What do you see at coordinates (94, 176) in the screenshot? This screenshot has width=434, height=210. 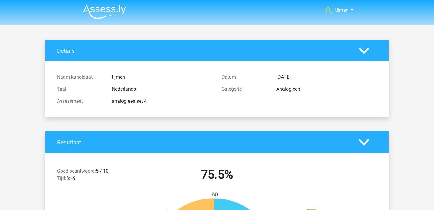 I see `div: 5 / 10 3:49` at bounding box center [94, 176].